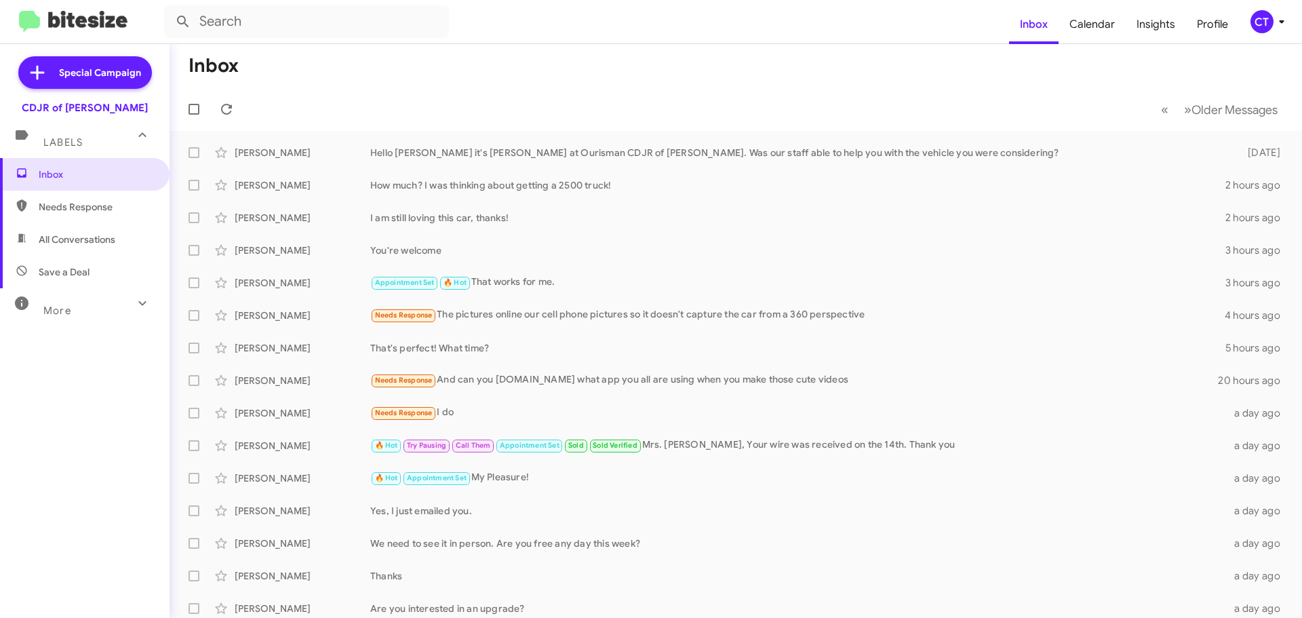 The height and width of the screenshot is (618, 1302). Describe the element at coordinates (798, 282) in the screenshot. I see `div: That works for me.` at that location.